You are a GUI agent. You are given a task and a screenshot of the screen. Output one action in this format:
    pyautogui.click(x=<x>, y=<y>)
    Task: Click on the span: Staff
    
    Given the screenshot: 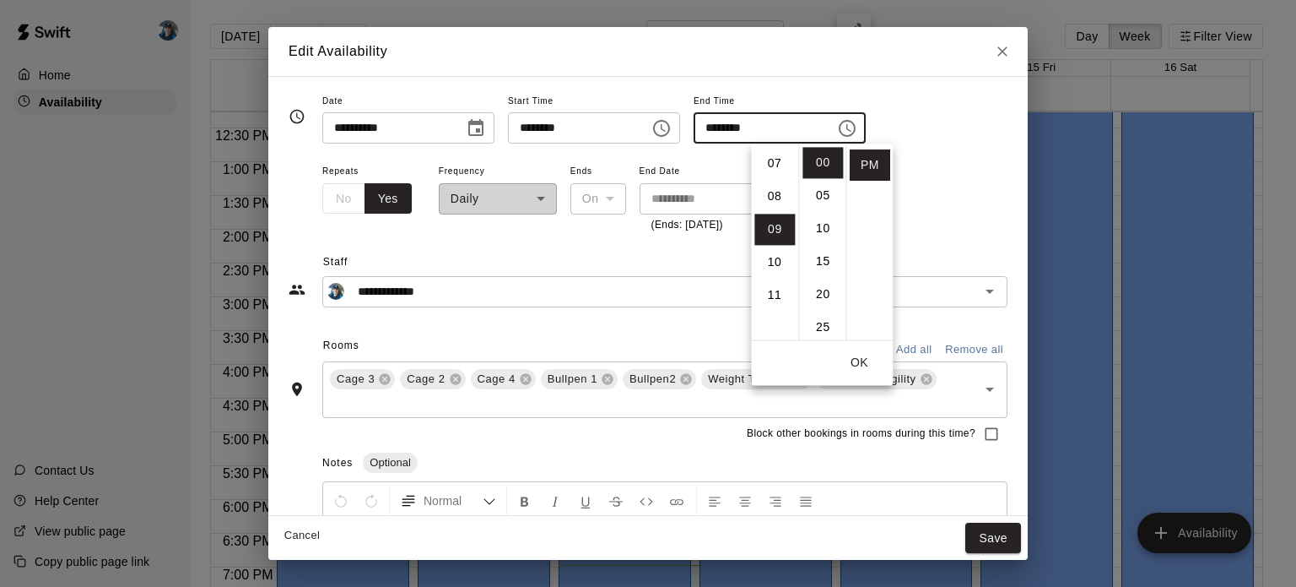 What is the action you would take?
    pyautogui.click(x=665, y=262)
    